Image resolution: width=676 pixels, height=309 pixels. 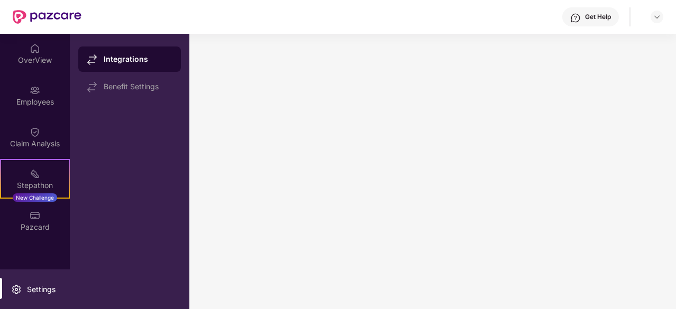 What do you see at coordinates (41, 290) in the screenshot?
I see `div: Settings` at bounding box center [41, 290].